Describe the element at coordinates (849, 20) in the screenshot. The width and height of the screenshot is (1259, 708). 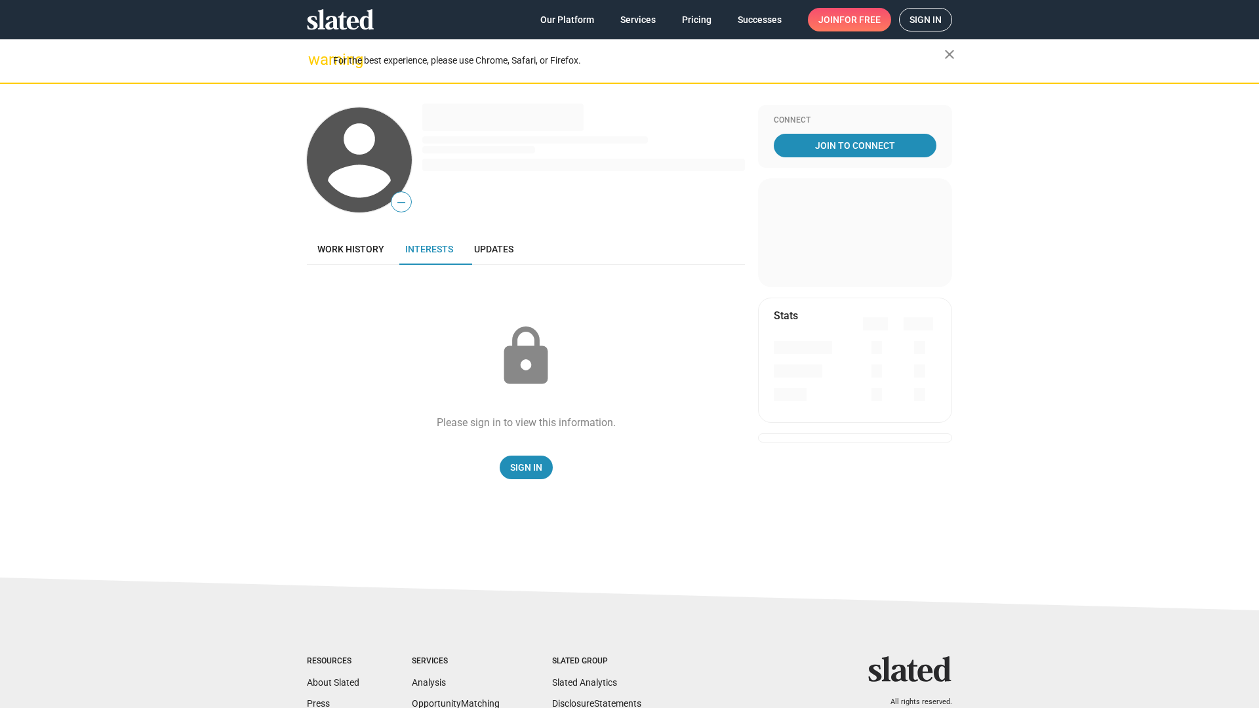
I see `span: Join` at that location.